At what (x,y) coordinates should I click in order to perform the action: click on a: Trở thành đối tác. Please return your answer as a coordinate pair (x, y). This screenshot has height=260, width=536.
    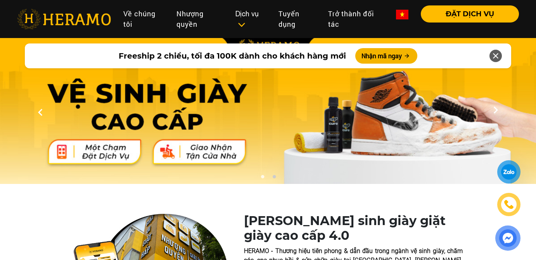
    Looking at the image, I should click on (355, 19).